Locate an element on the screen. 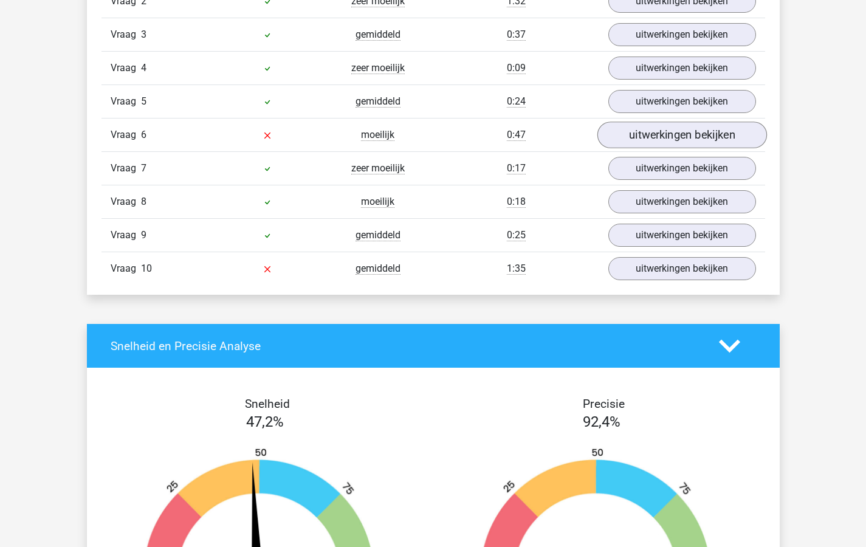 The width and height of the screenshot is (866, 547). span: 1:35 is located at coordinates (516, 269).